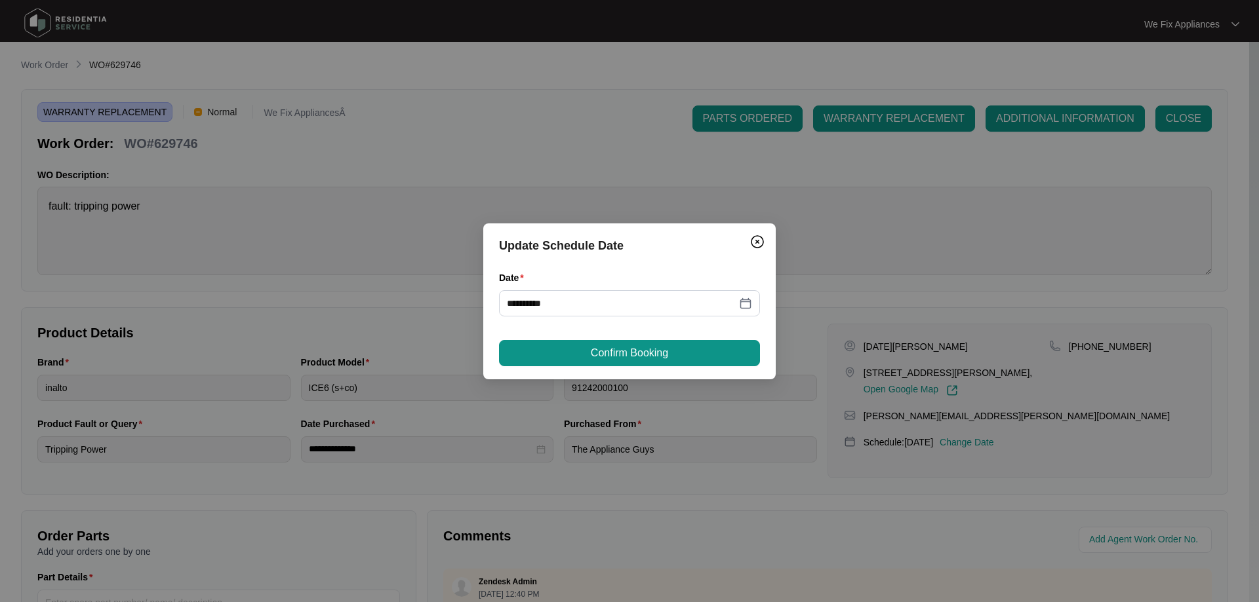  What do you see at coordinates (629, 246) in the screenshot?
I see `div: Update Schedule Date` at bounding box center [629, 246].